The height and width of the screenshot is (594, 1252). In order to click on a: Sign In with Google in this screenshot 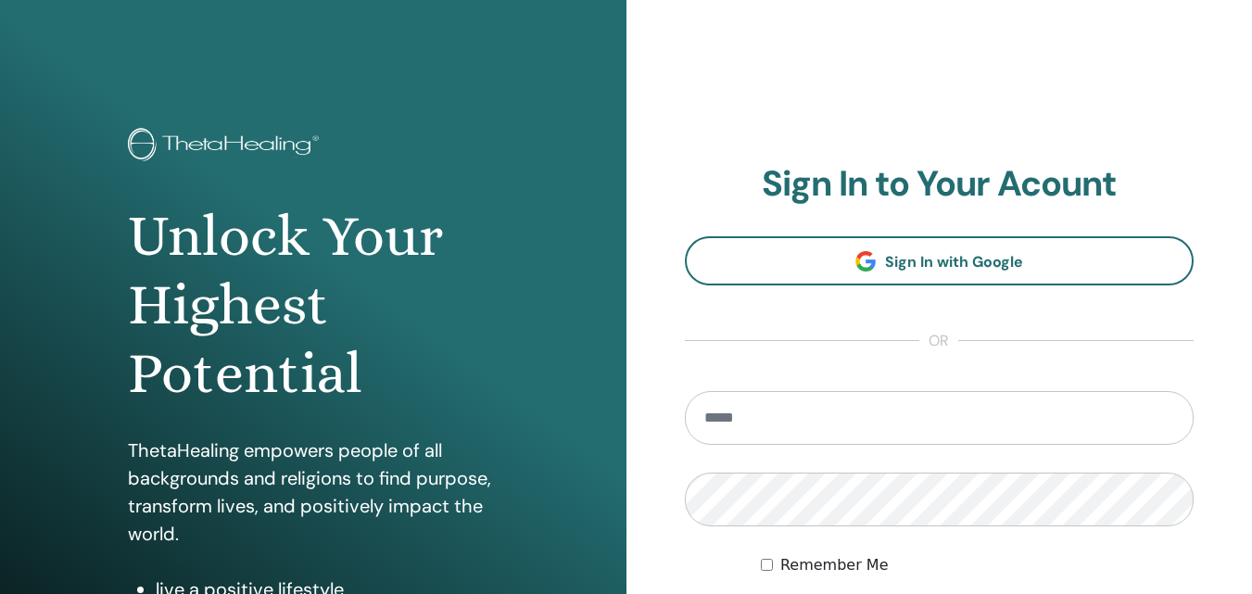, I will do `click(940, 260)`.